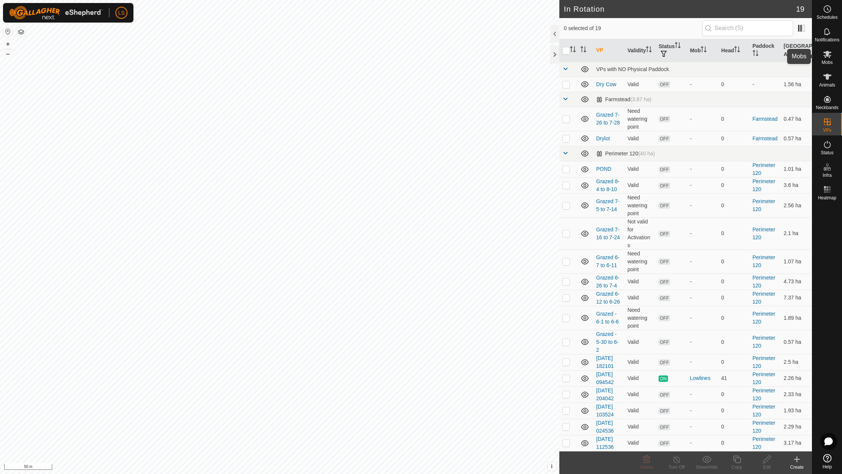 The width and height of the screenshot is (842, 474). Describe the element at coordinates (702, 378) in the screenshot. I see `div: Lowlines` at that location.